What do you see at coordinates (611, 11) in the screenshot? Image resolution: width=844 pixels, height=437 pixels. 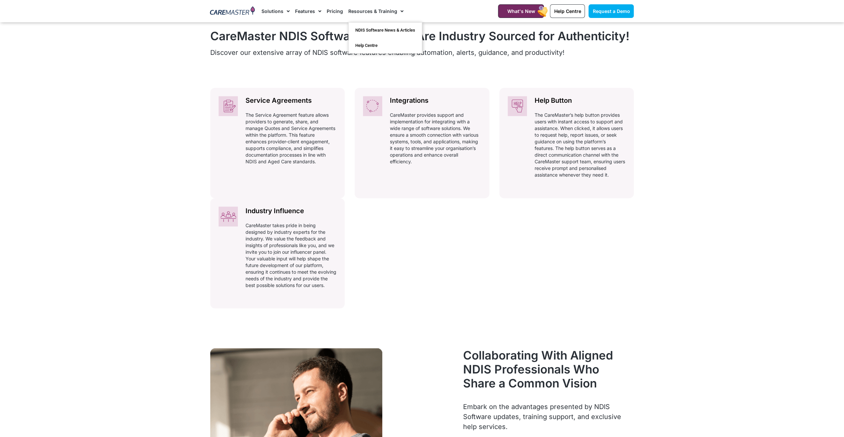 I see `a: Request a Demo` at bounding box center [611, 11].